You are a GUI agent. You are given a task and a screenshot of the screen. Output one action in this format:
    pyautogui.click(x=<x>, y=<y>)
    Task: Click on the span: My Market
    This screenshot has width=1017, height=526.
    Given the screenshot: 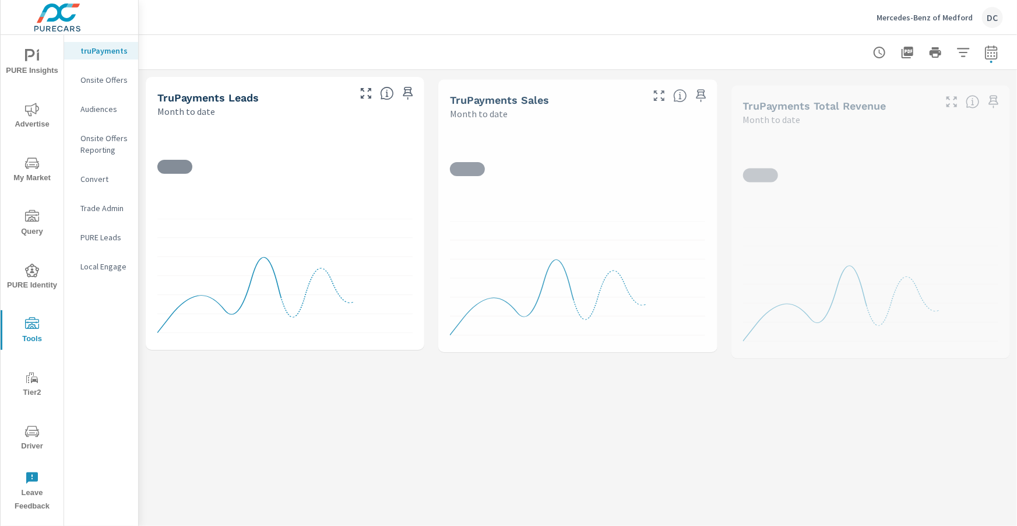 What is the action you would take?
    pyautogui.click(x=32, y=170)
    